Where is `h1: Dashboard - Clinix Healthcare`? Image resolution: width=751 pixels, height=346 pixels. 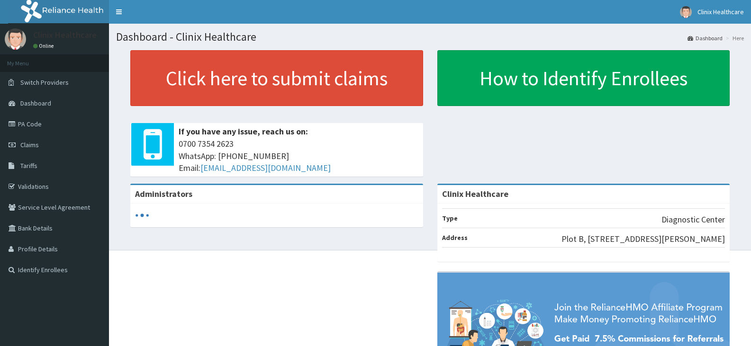 h1: Dashboard - Clinix Healthcare is located at coordinates (430, 37).